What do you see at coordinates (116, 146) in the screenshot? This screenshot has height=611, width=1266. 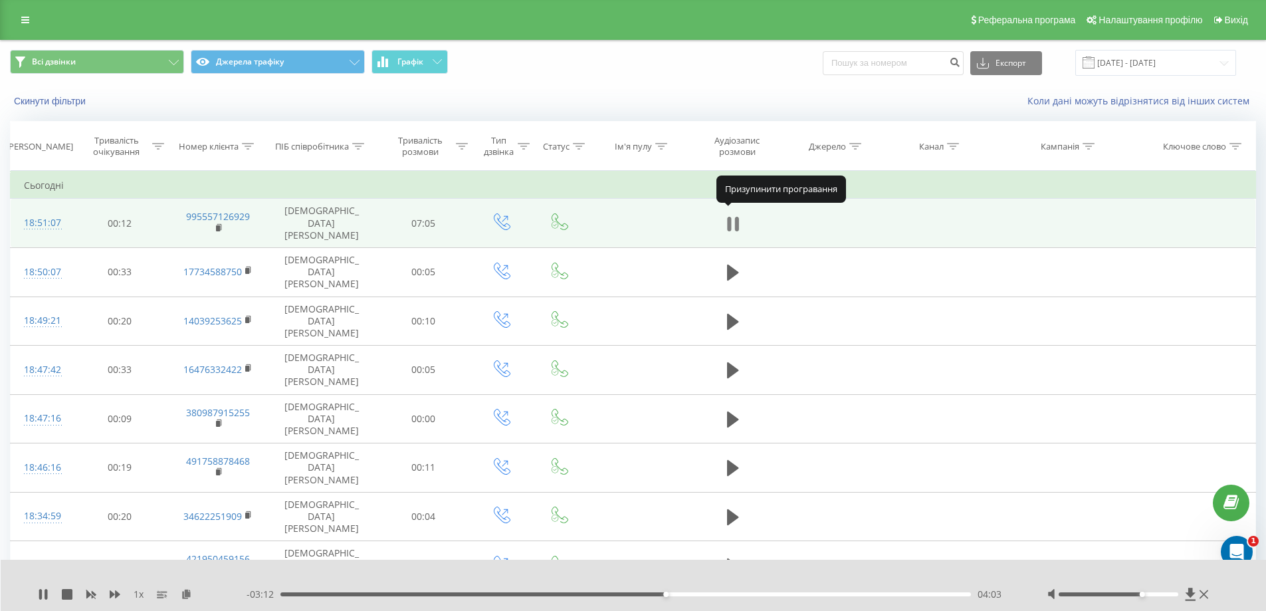 I see `div: Тривалість очікування` at bounding box center [116, 146].